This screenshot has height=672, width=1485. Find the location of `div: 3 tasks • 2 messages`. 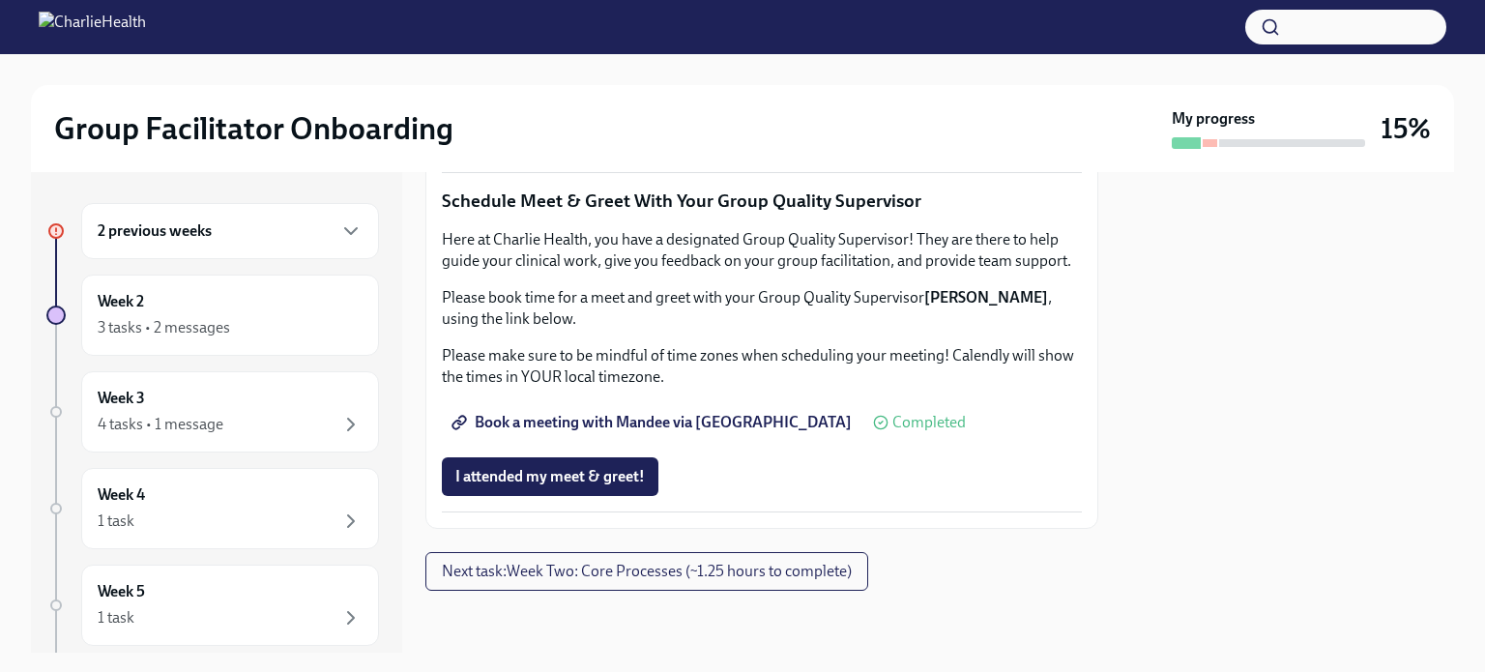

div: 3 tasks • 2 messages is located at coordinates (163, 328).